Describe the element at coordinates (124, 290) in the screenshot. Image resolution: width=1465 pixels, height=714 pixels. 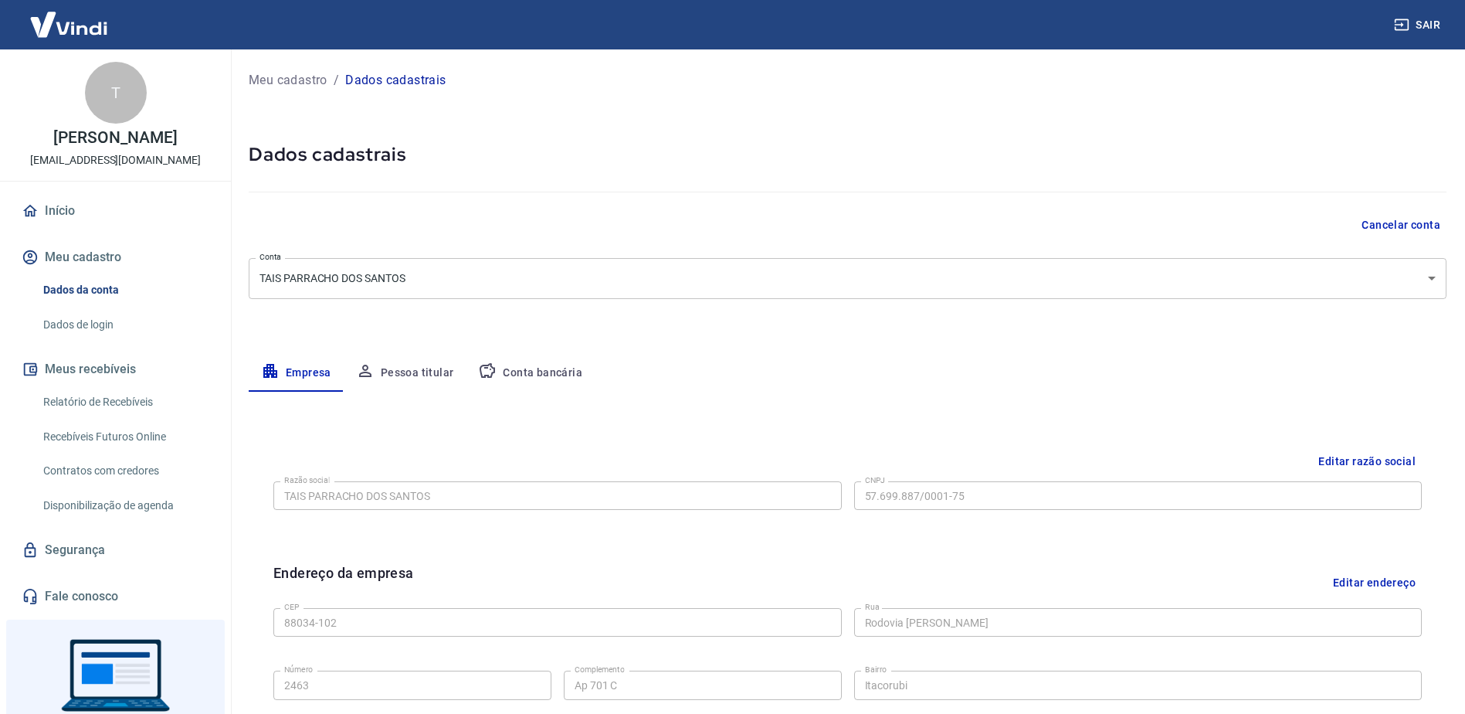
I see `a: Dados da conta` at that location.